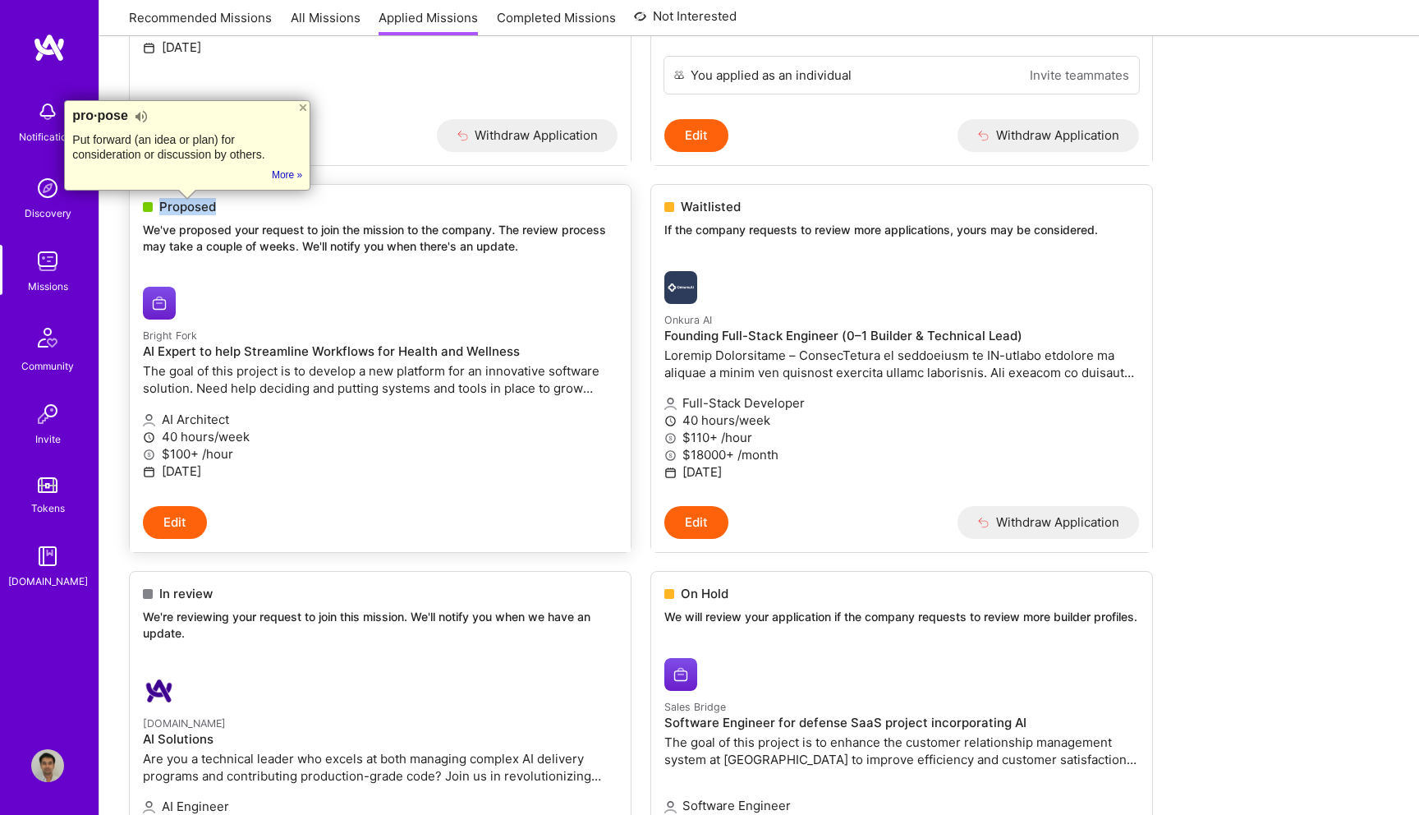 This screenshot has width=1419, height=815. Describe the element at coordinates (902, 751) in the screenshot. I see `p: The goal of this project is to enhance the customer relationship management system at [GEOGRAPHIC...` at that location.